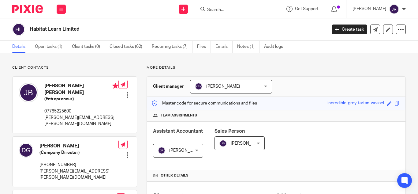 This screenshot has width=418, height=194. I want to click on h5: (Entrepreneur), so click(81, 99).